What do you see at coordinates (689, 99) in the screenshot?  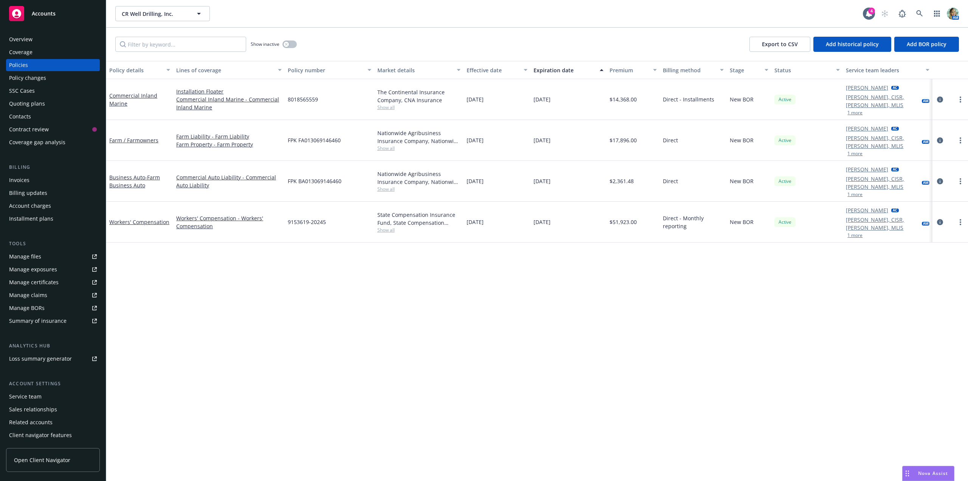 I see `span: Direct - Installments` at bounding box center [689, 99].